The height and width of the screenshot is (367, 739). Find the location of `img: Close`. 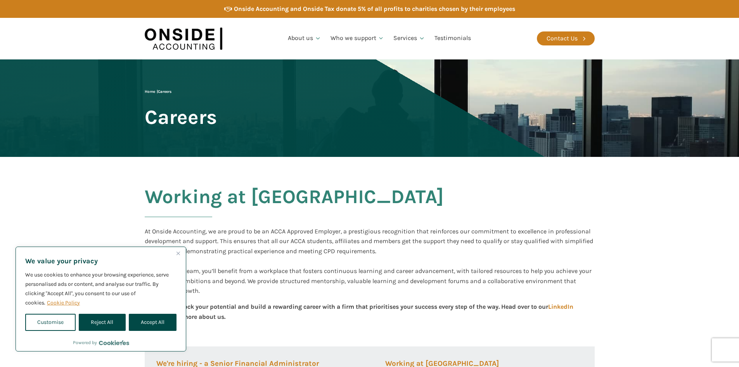

img: Close is located at coordinates (178, 253).